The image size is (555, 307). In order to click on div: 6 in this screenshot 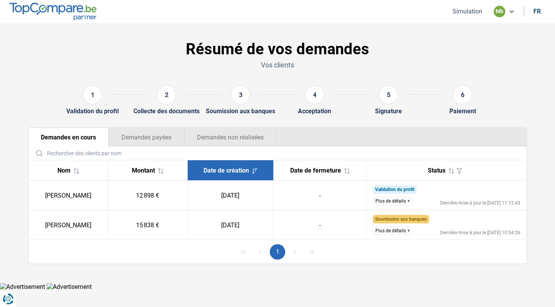, I will do `click(462, 95)`.